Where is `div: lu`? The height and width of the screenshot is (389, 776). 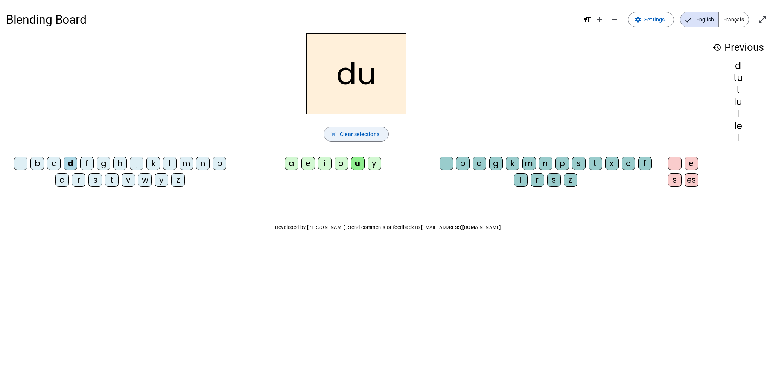
div: lu is located at coordinates (738, 102).